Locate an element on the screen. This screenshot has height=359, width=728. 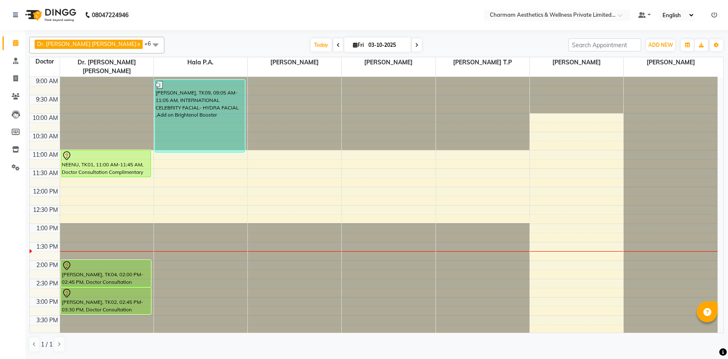
div: 11:00 AM is located at coordinates (45, 154).